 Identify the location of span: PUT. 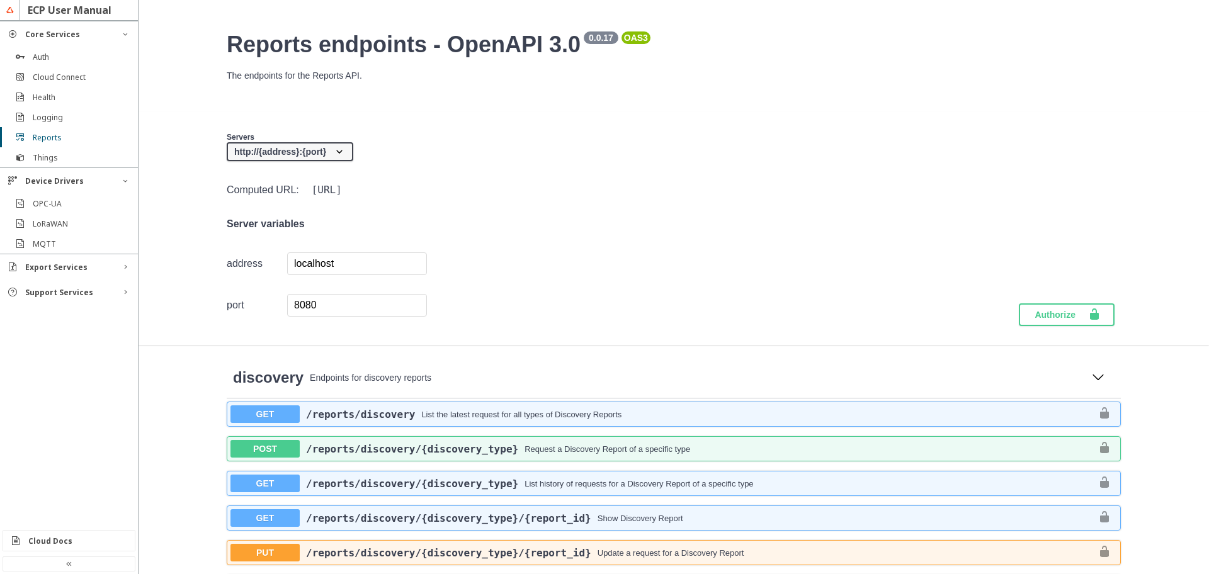
(265, 553).